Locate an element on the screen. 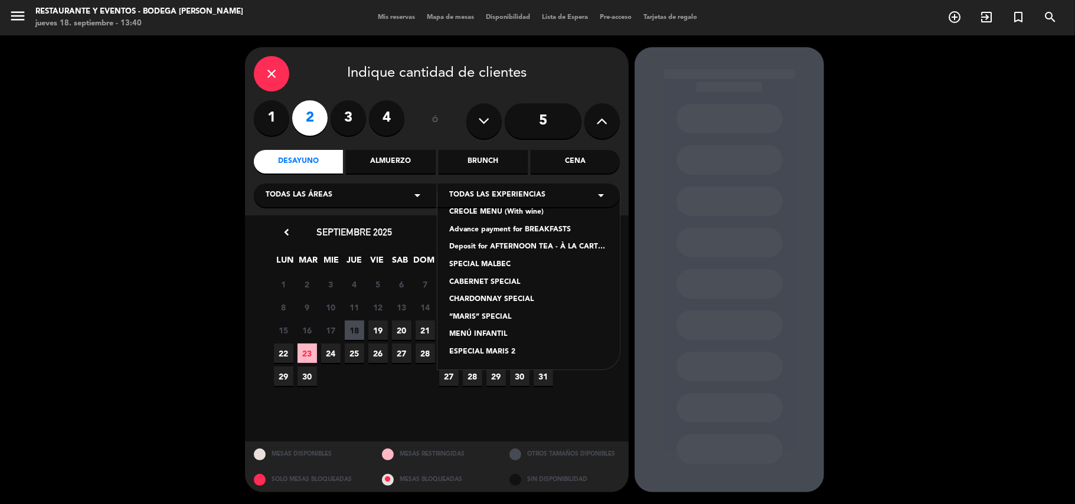  div: Cena is located at coordinates (575, 162).